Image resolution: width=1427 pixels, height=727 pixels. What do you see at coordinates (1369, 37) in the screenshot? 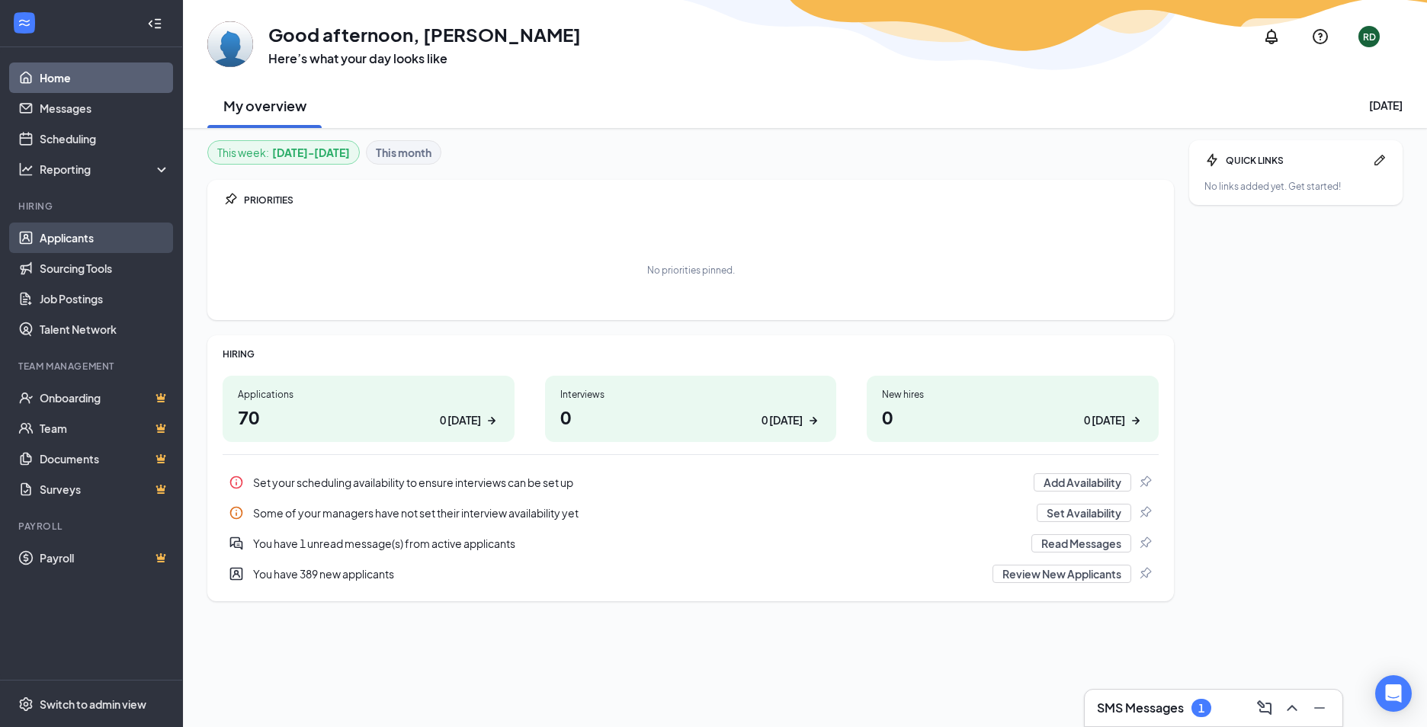
I see `div: RD` at bounding box center [1369, 37].